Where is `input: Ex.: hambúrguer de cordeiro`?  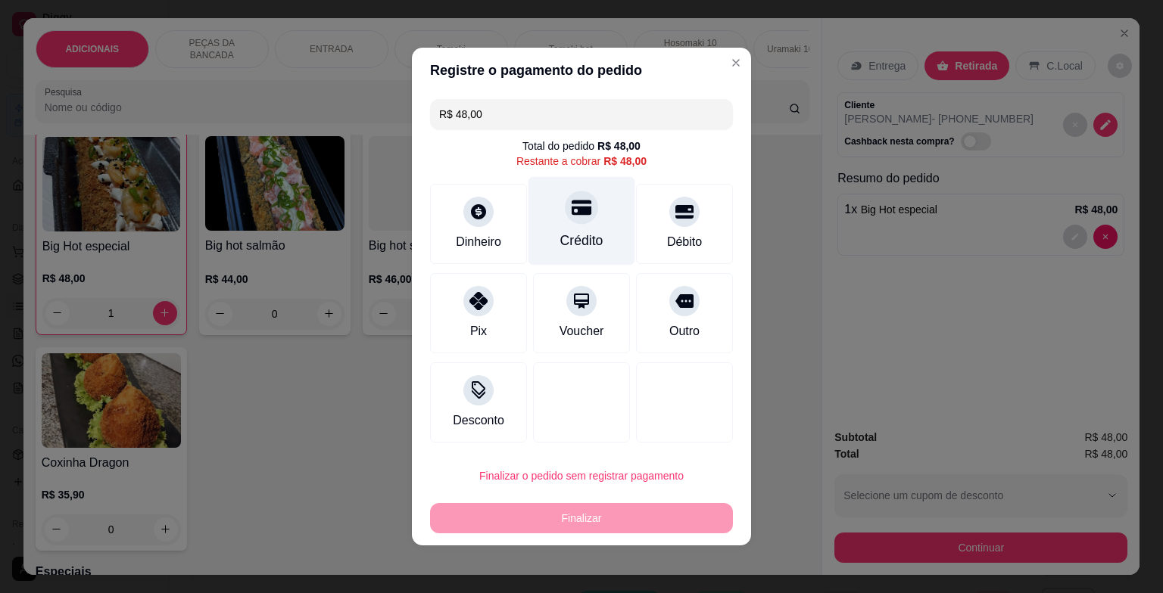 input: Ex.: hambúrguer de cordeiro is located at coordinates (581, 114).